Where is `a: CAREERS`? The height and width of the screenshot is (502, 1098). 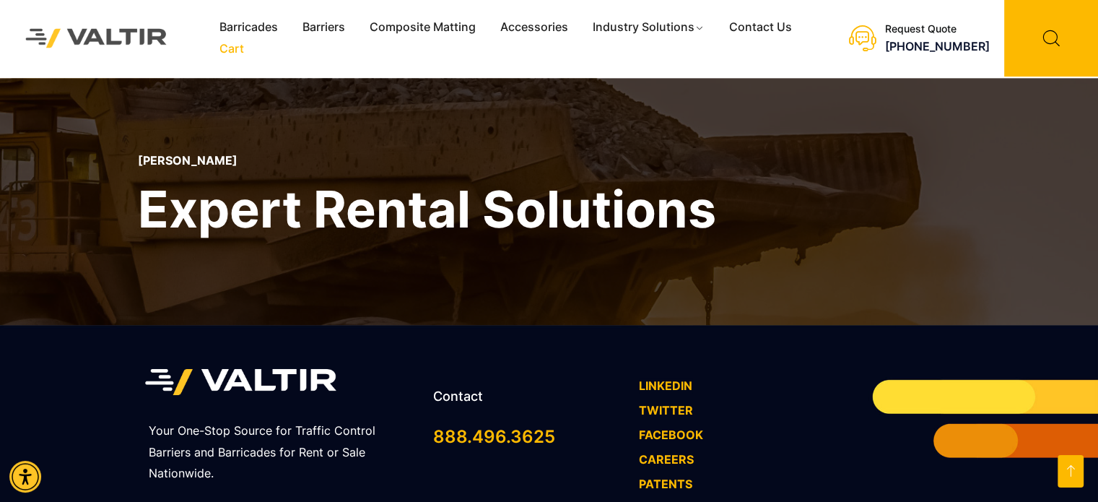
a: CAREERS is located at coordinates (666, 459).